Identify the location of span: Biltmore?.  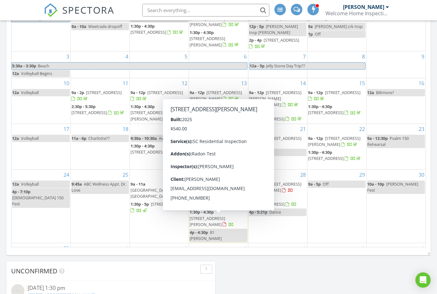
(385, 92).